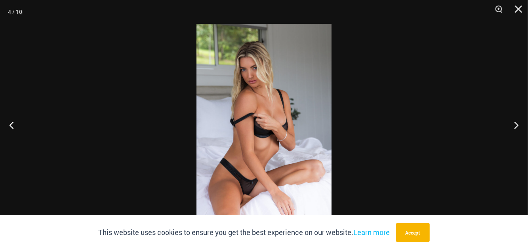  I want to click on div: 4 / 10, so click(15, 12).